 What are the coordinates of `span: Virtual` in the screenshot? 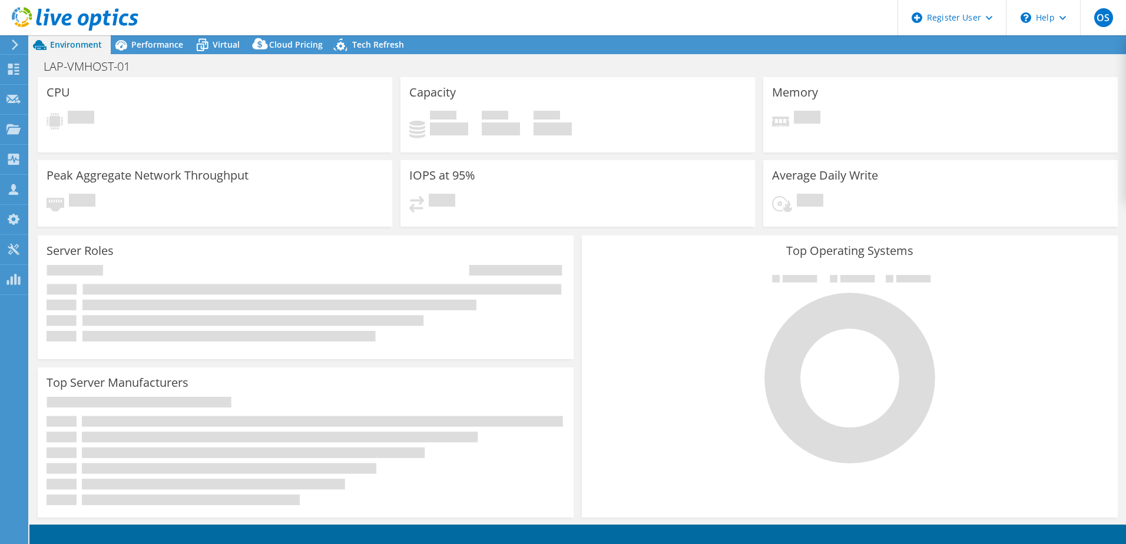 It's located at (226, 44).